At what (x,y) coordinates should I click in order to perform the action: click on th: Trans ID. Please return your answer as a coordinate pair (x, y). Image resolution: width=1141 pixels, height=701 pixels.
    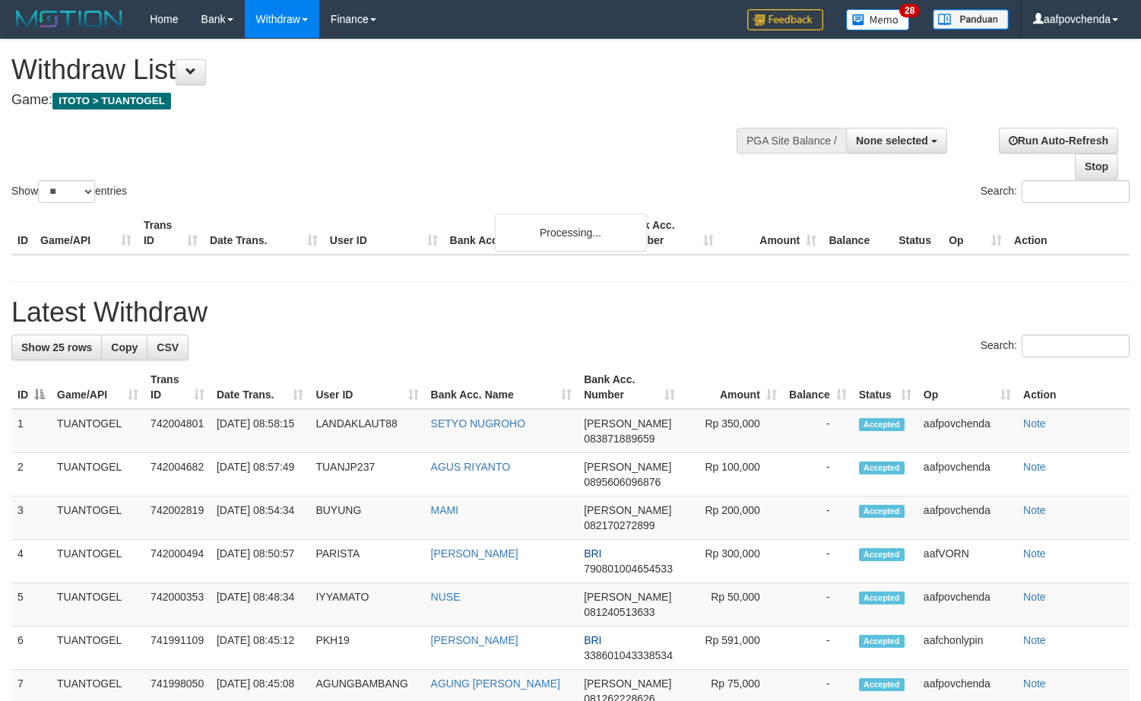
    Looking at the image, I should click on (170, 233).